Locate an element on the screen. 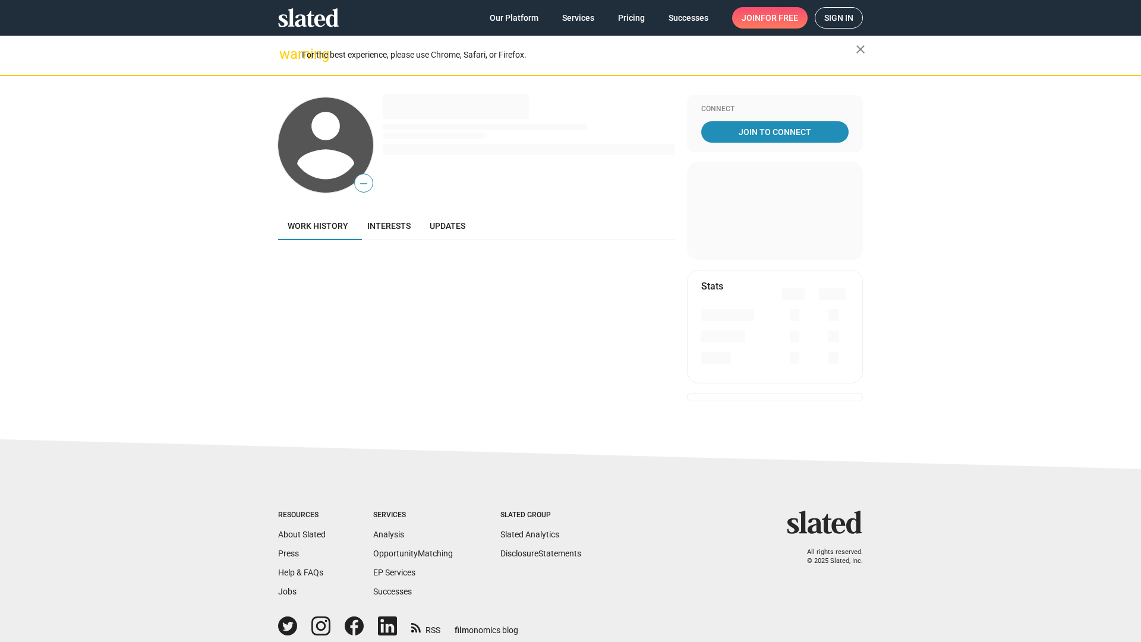 This screenshot has width=1141, height=642. a: Work history is located at coordinates (318, 226).